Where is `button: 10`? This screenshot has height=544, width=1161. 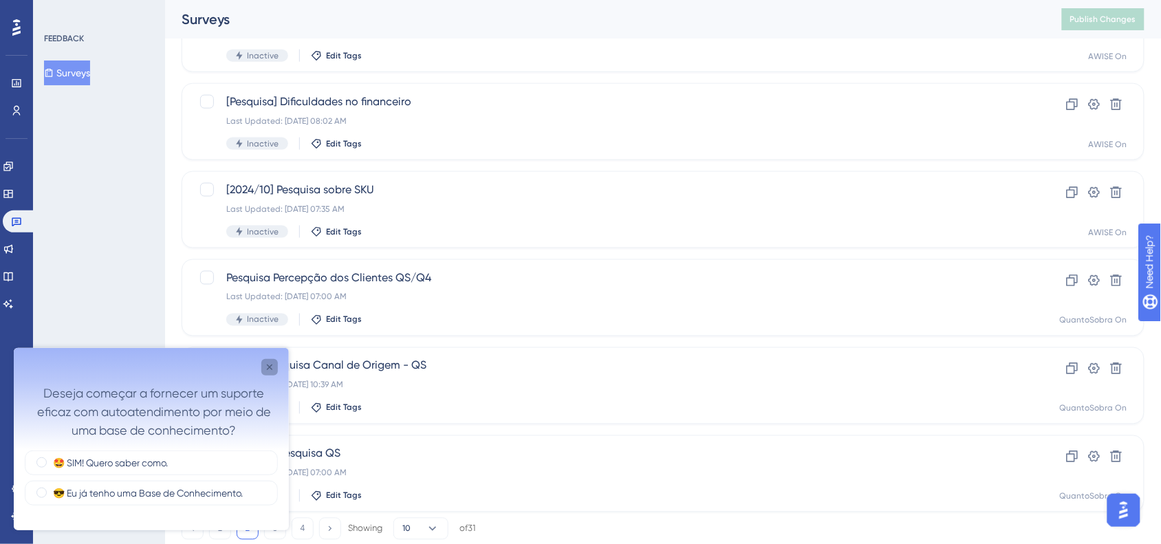
button: 10 is located at coordinates (421, 529).